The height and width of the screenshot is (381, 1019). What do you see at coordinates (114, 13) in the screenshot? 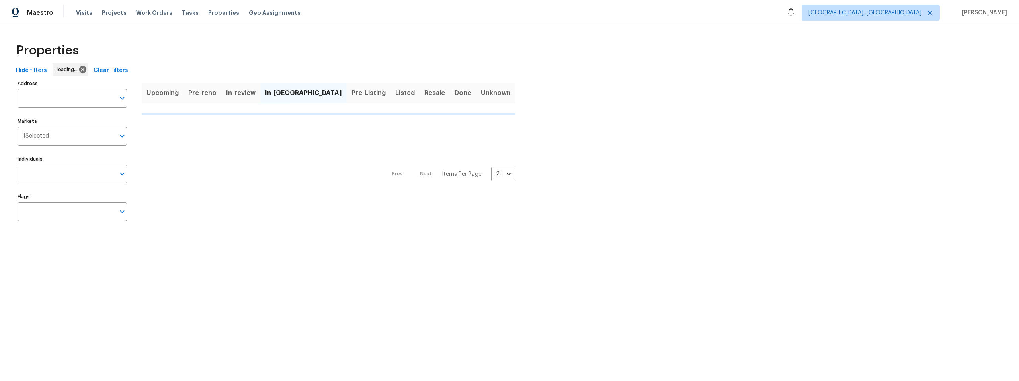
I see `span: Projects` at bounding box center [114, 13].